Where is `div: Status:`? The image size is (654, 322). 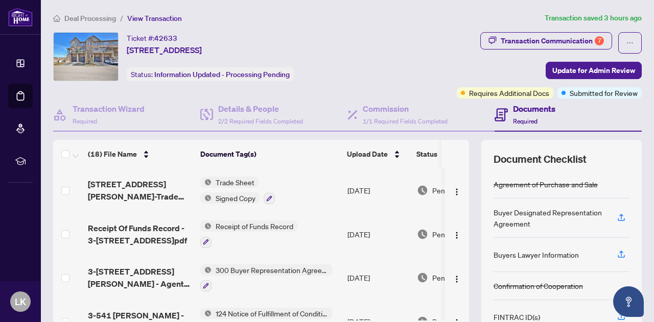 div: Status: is located at coordinates (210, 74).